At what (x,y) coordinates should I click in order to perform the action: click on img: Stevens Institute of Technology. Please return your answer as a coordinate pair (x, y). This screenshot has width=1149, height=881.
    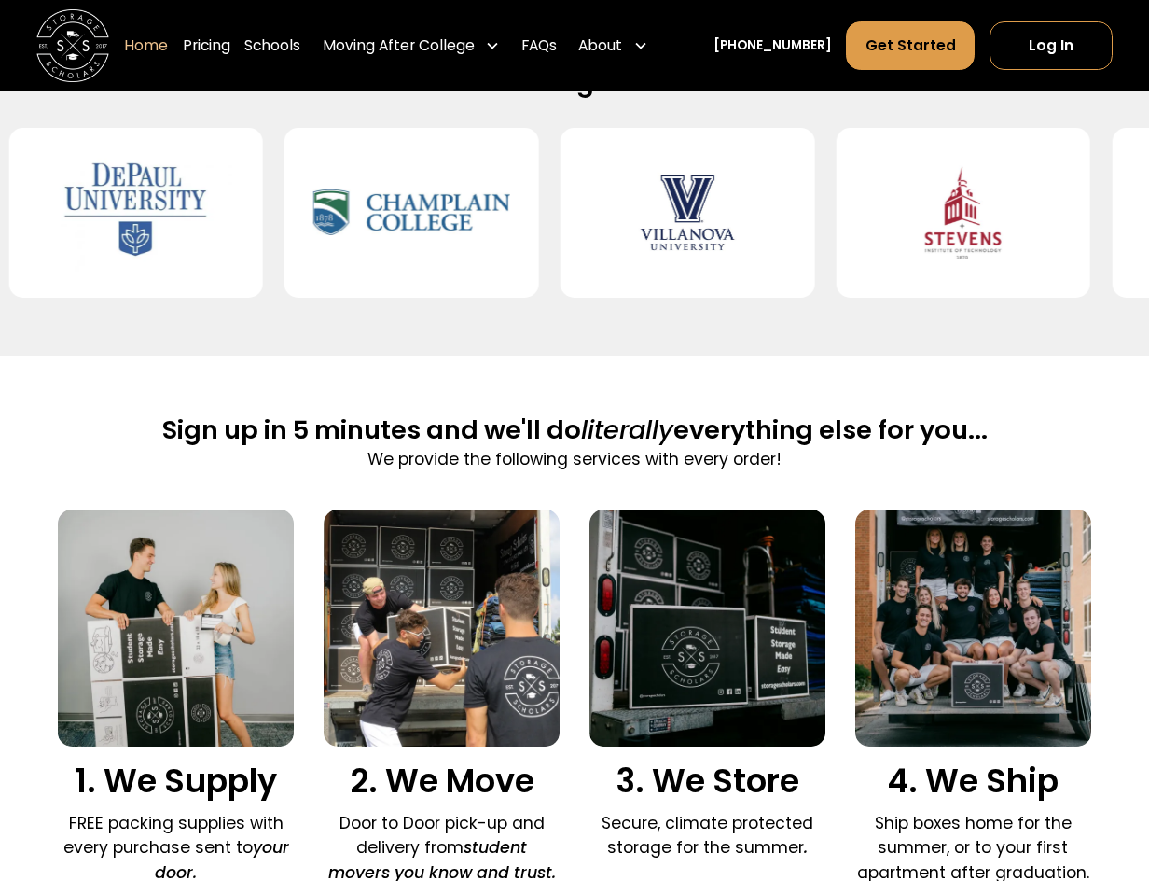
    Looking at the image, I should click on (964, 213).